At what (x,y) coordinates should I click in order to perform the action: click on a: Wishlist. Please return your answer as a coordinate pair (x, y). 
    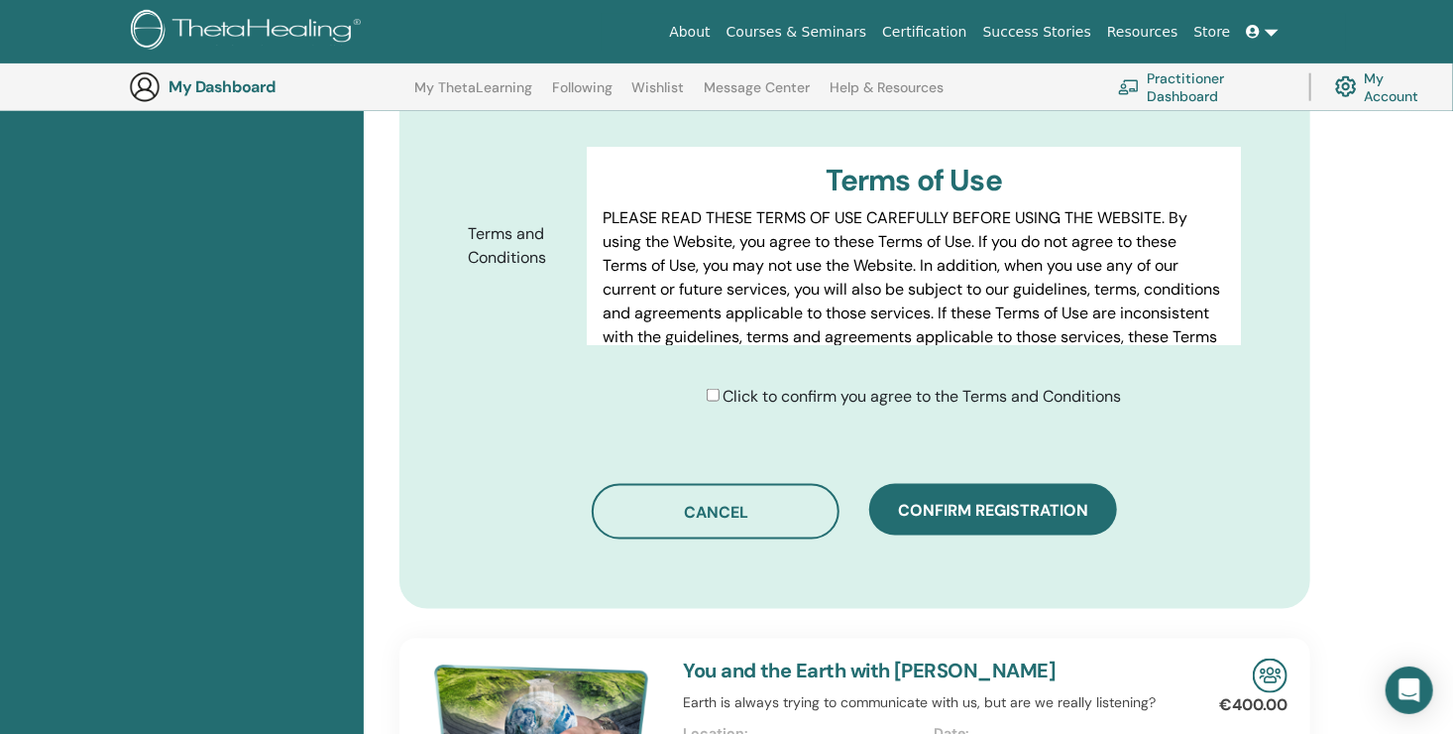
    Looking at the image, I should click on (658, 95).